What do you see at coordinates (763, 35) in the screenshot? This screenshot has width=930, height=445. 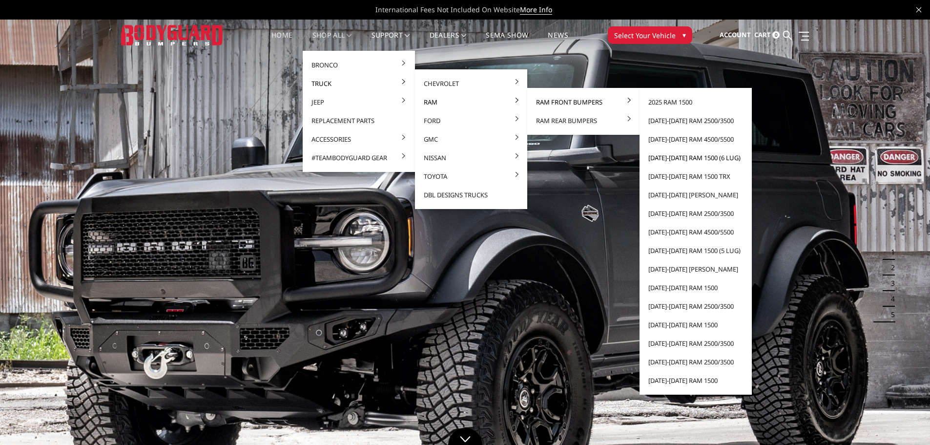 I see `span: Cart` at bounding box center [763, 35].